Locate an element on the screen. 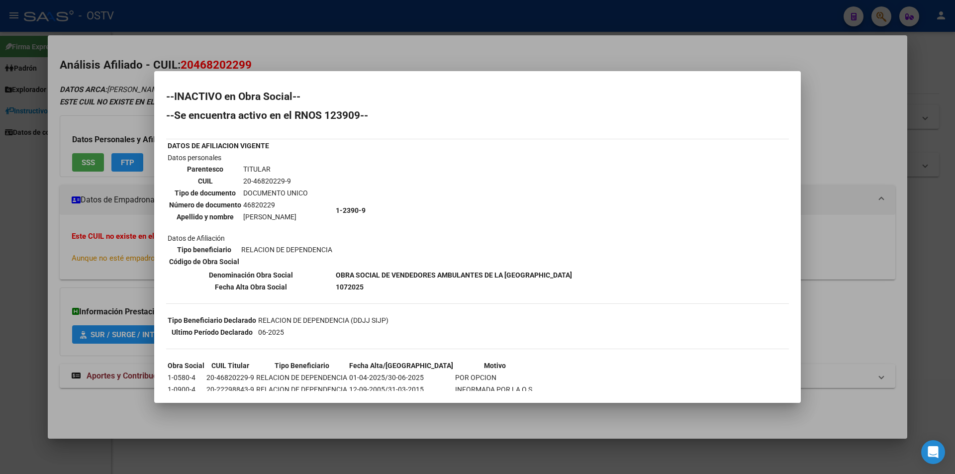  div: Open Intercom Messenger is located at coordinates (933, 452).